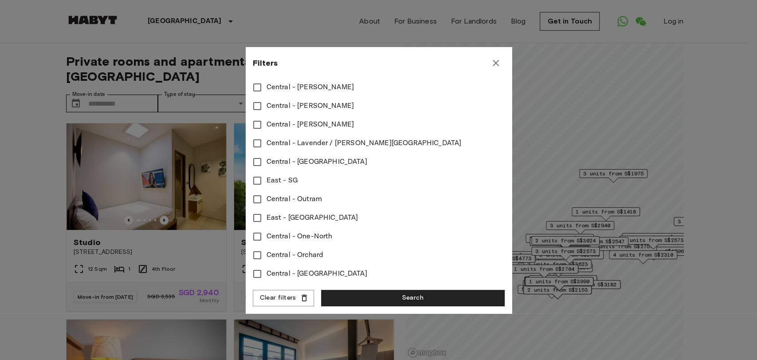 The image size is (757, 360). I want to click on span: Central - Outram, so click(294, 199).